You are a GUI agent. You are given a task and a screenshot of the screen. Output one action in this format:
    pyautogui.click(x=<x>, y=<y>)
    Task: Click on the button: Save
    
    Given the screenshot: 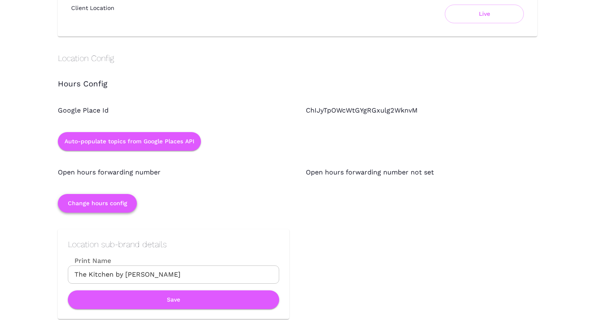 What is the action you would take?
    pyautogui.click(x=173, y=300)
    